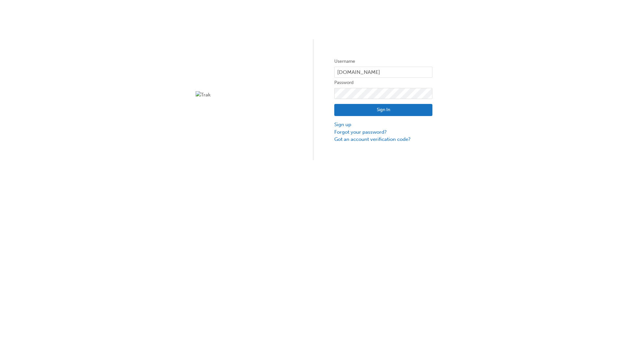 The width and height of the screenshot is (628, 353). Describe the element at coordinates (383, 139) in the screenshot. I see `a: Got an account verification code?` at that location.